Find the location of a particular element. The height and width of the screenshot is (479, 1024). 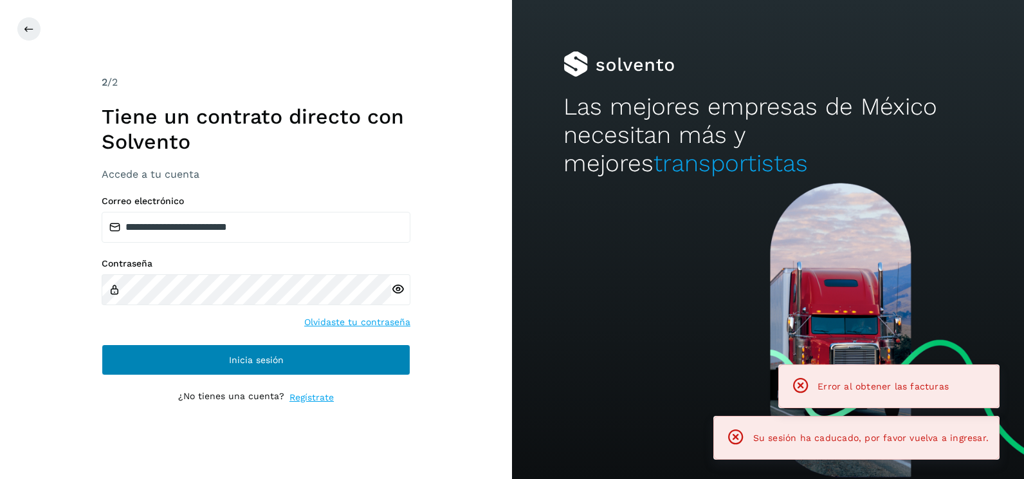

span: 2 is located at coordinates (104, 82).